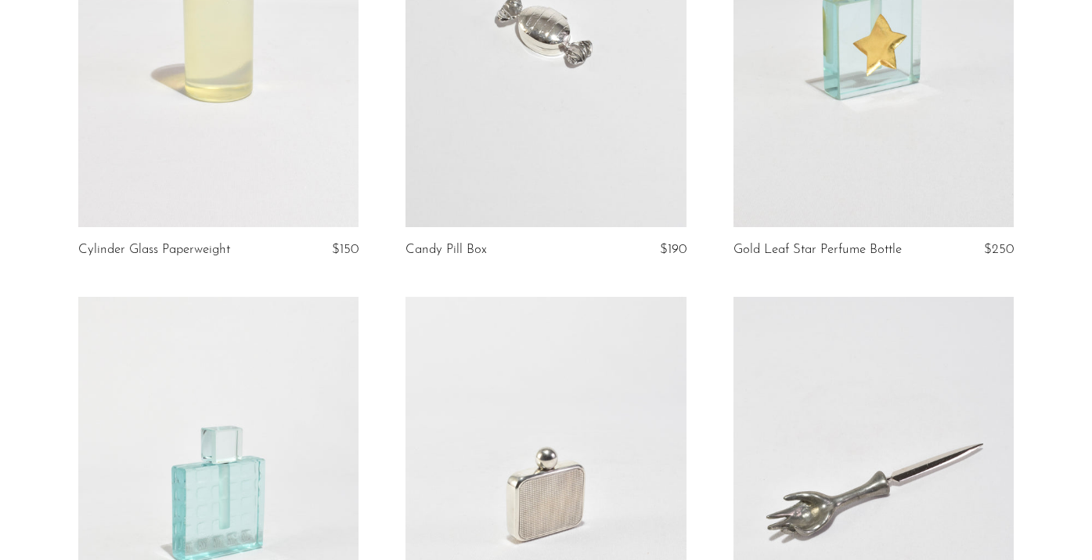 The height and width of the screenshot is (560, 1092). What do you see at coordinates (154, 250) in the screenshot?
I see `a: Cylinder Glass Paperweight` at bounding box center [154, 250].